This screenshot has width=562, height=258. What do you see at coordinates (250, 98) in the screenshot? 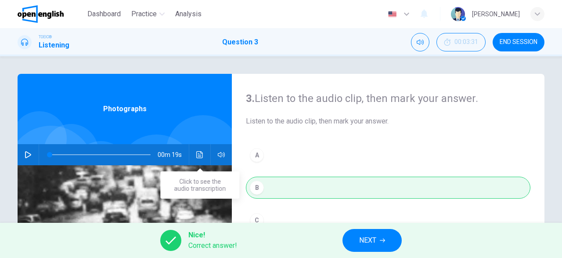
I see `strong: 3.` at bounding box center [250, 98].